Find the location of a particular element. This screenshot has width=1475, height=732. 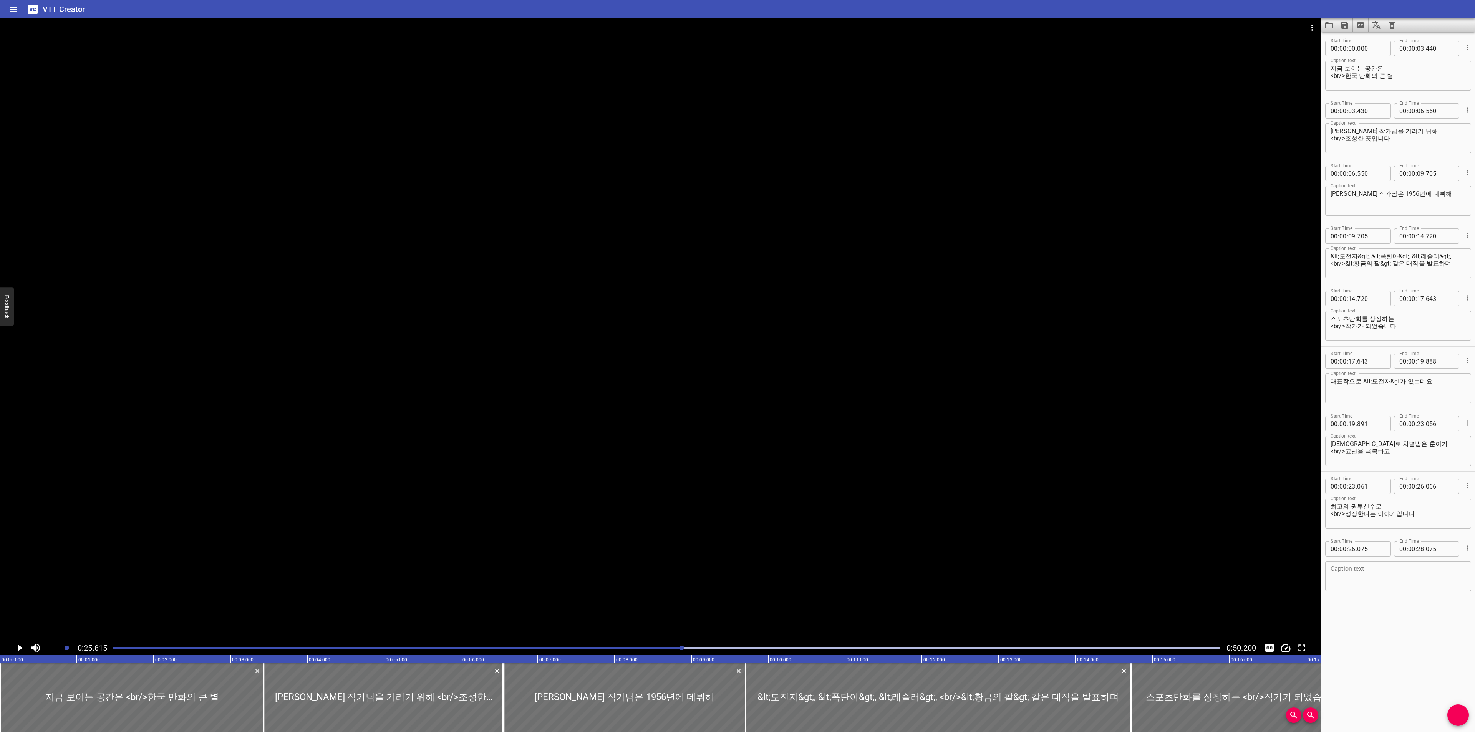

input: 440 is located at coordinates (1439, 48).